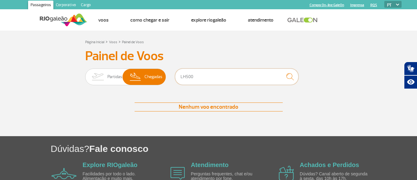 This screenshot has width=417, height=180. What do you see at coordinates (357, 5) in the screenshot?
I see `a: Imprensa` at bounding box center [357, 5].